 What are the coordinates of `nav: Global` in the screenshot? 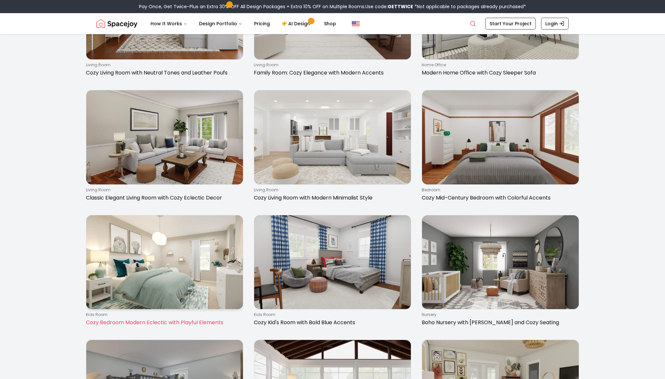 It's located at (333, 24).